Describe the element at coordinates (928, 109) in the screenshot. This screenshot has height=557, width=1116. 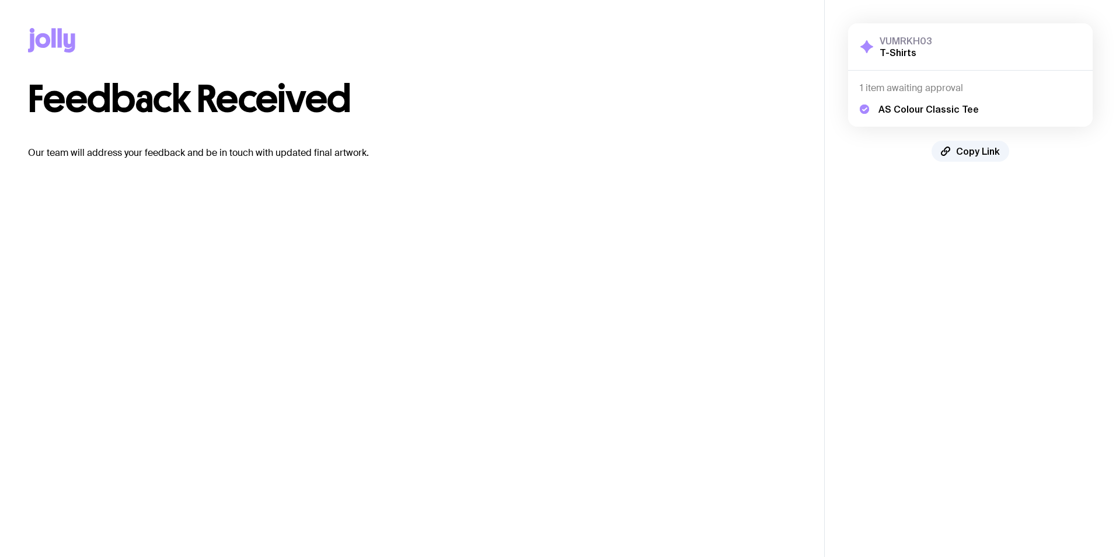
I see `h5: AS Colour Classic Tee` at that location.